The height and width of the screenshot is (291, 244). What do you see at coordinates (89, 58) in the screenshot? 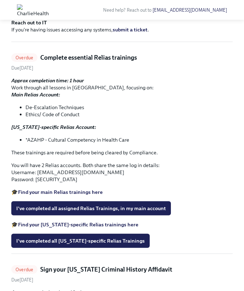
I see `h5: Complete essential Relias trainings` at bounding box center [89, 58].